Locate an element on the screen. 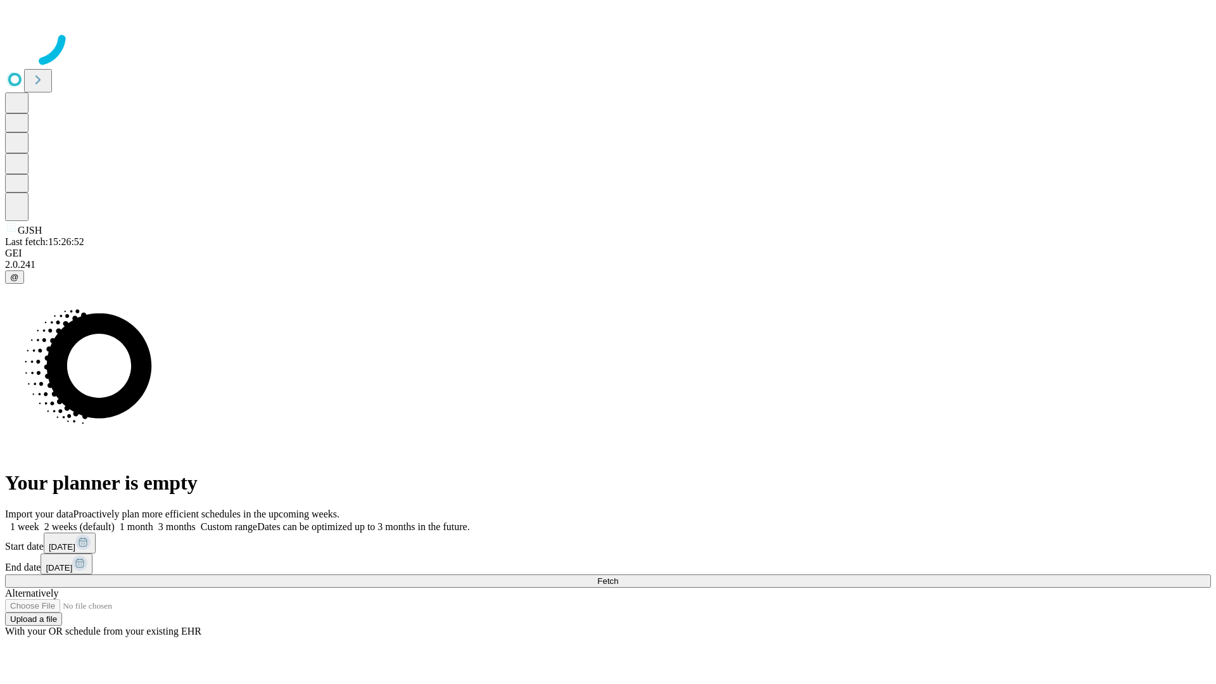 Image resolution: width=1216 pixels, height=684 pixels. button: Upload a file is located at coordinates (34, 619).